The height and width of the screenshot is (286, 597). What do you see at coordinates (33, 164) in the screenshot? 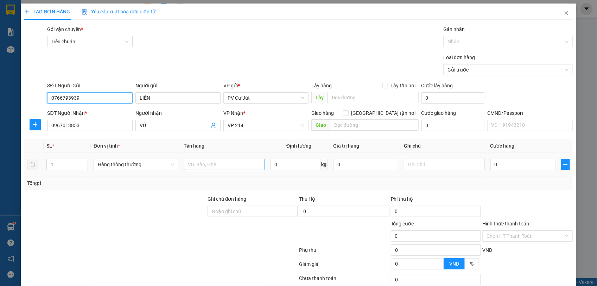
I see `button: delete` at bounding box center [33, 164].